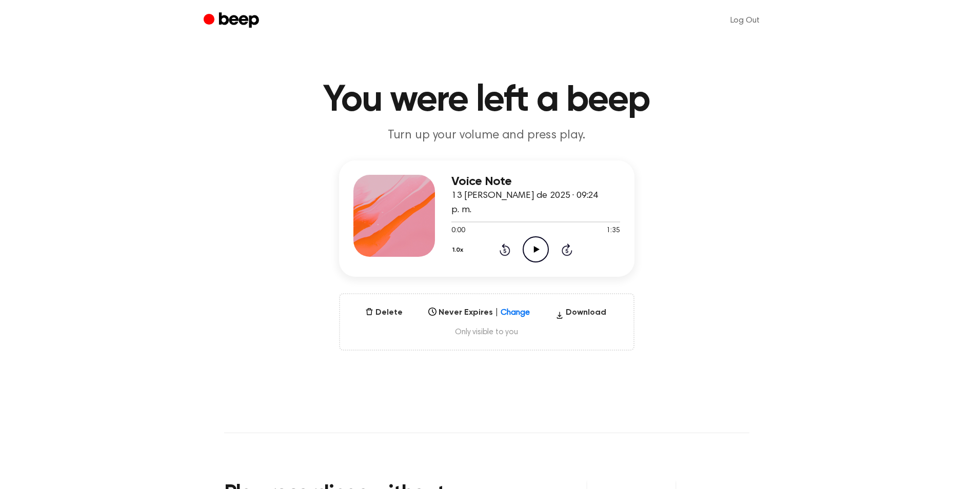 The image size is (973, 489). Describe the element at coordinates (458, 231) in the screenshot. I see `span: 0:00` at that location.